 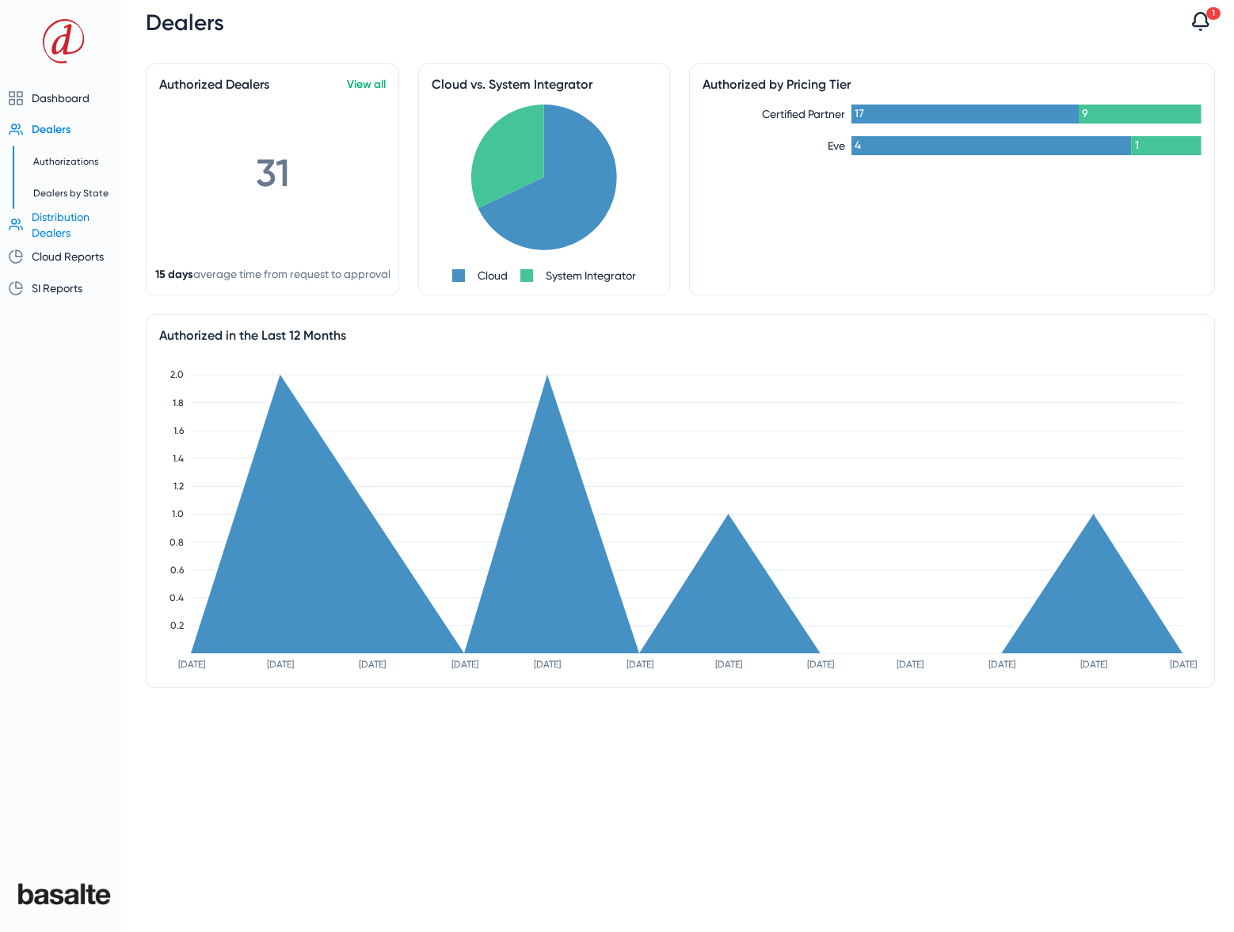 What do you see at coordinates (493, 276) in the screenshot?
I see `div: Cloud` at bounding box center [493, 276].